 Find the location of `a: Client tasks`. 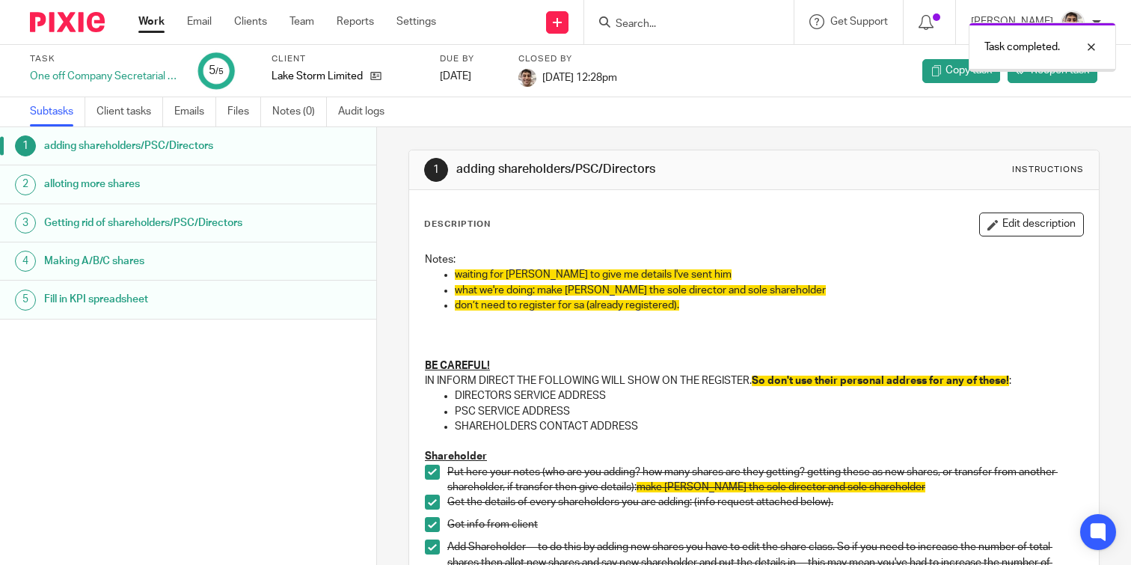

a: Client tasks is located at coordinates (129, 111).